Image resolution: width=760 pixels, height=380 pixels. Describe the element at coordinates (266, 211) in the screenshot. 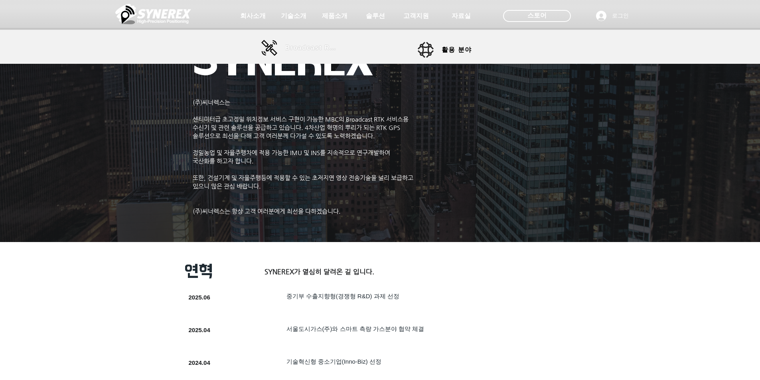

I see `span: (주)씨너렉스는 항상 고객 여러분에게 최선을 다하겠습니다.` at that location.